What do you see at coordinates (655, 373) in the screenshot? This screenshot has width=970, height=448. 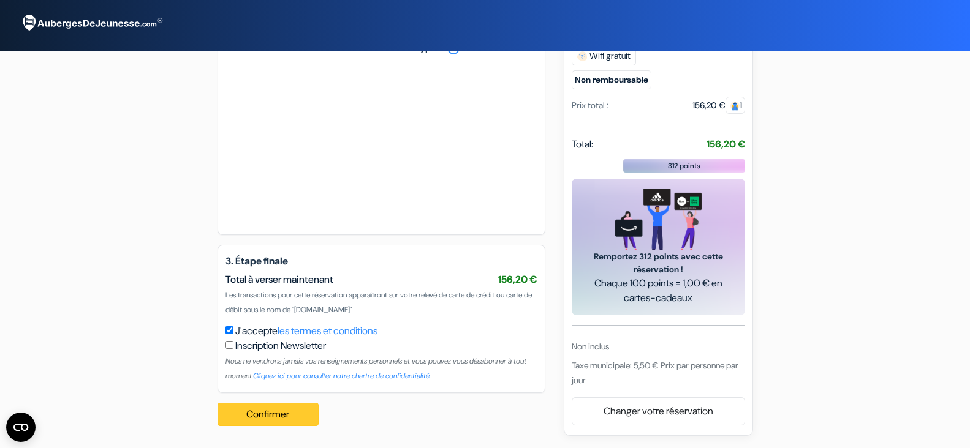 I see `span: Taxe municipale: 5,50 € Prix par personne par jour` at bounding box center [655, 373].